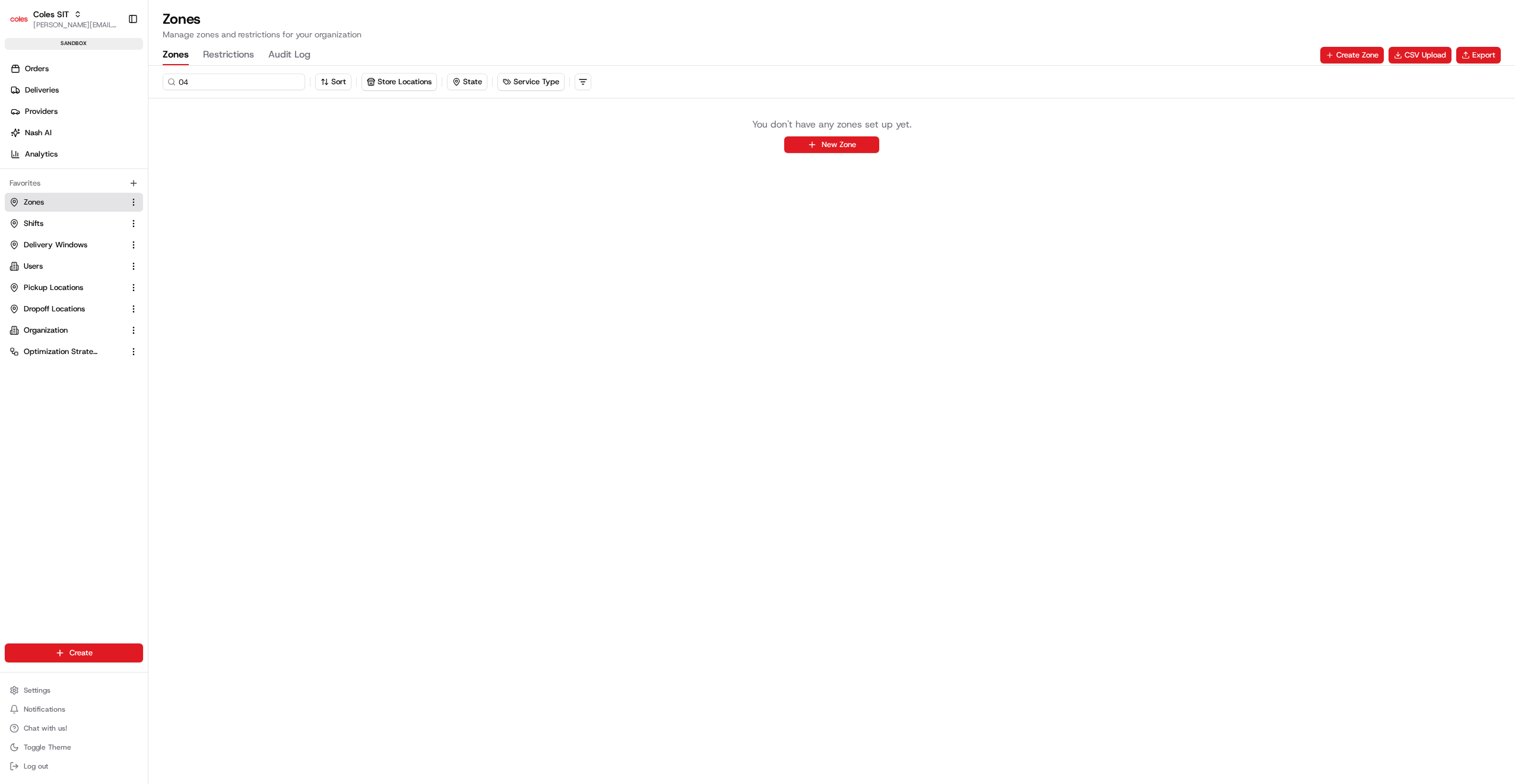 The width and height of the screenshot is (1515, 784). What do you see at coordinates (1478, 55) in the screenshot?
I see `button: Export` at bounding box center [1478, 55].